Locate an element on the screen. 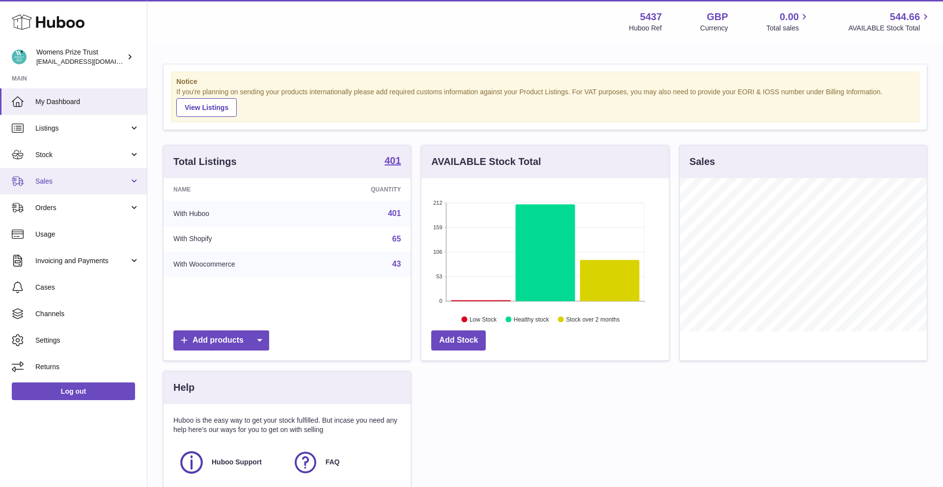 The width and height of the screenshot is (943, 487). h3: Total Listings is located at coordinates (205, 162).